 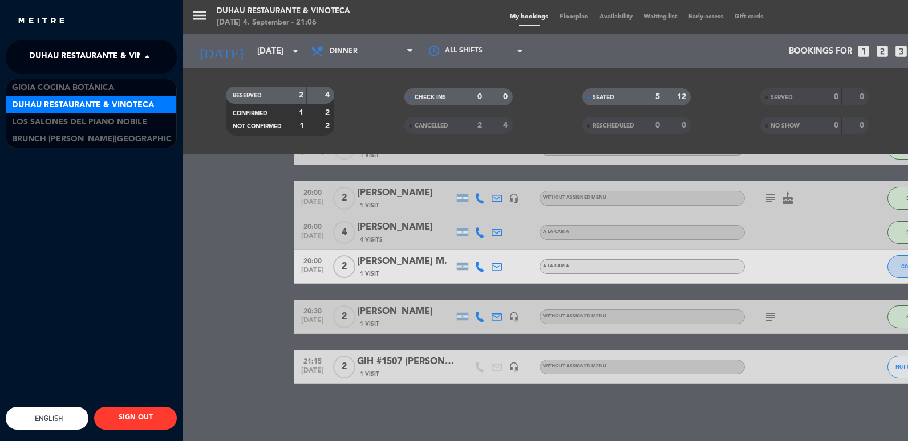 I want to click on span: English, so click(x=47, y=418).